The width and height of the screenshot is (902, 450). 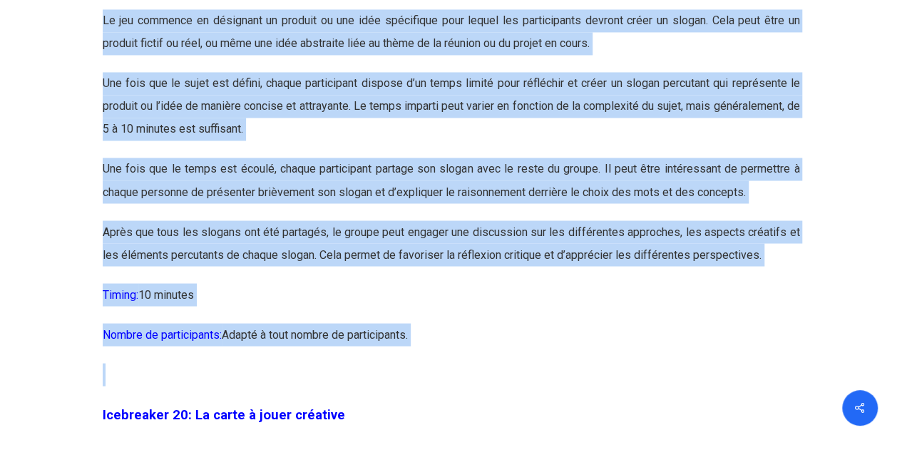 I want to click on p: 10 minutes, so click(x=452, y=303).